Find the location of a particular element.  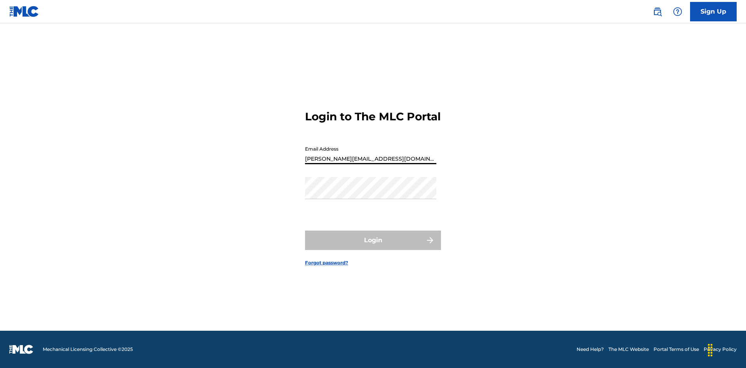

span: Mechanical Licensing Collective © 2025 is located at coordinates (88, 350).